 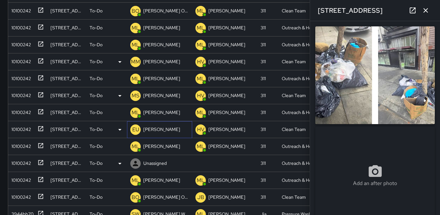 What do you see at coordinates (67, 62) in the screenshot?
I see `div: 1230 Market Street` at bounding box center [67, 62].